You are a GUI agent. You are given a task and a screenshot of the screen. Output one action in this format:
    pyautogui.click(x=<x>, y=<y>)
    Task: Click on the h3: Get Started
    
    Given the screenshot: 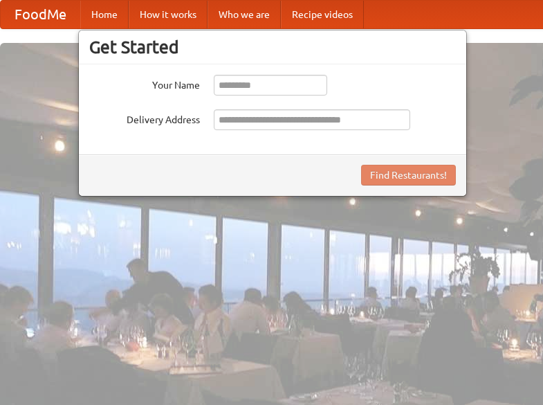 What is the action you would take?
    pyautogui.click(x=273, y=47)
    